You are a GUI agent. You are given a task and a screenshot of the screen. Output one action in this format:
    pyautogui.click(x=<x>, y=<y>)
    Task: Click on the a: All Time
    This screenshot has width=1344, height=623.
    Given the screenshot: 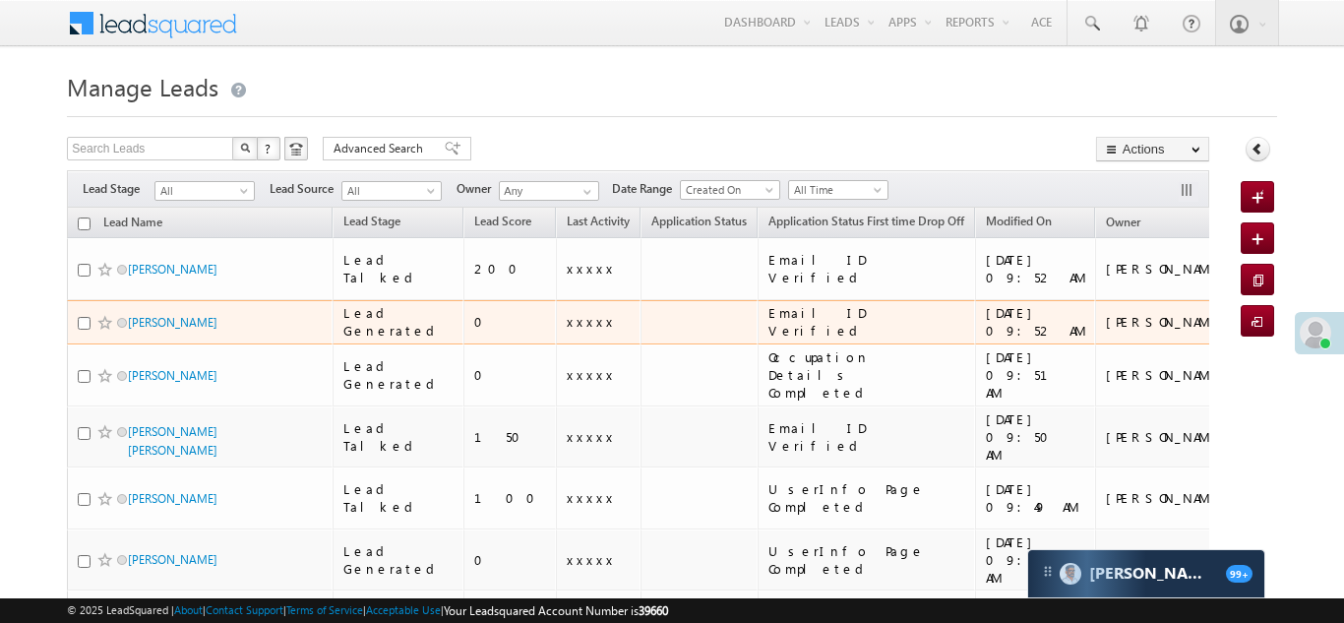 What is the action you would take?
    pyautogui.click(x=838, y=190)
    